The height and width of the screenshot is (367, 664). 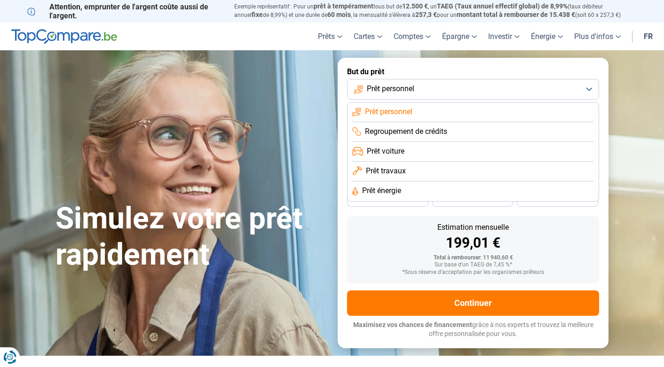 I want to click on p: Attention, emprunter de l'argent coûte aussi de l'argent., so click(x=125, y=11).